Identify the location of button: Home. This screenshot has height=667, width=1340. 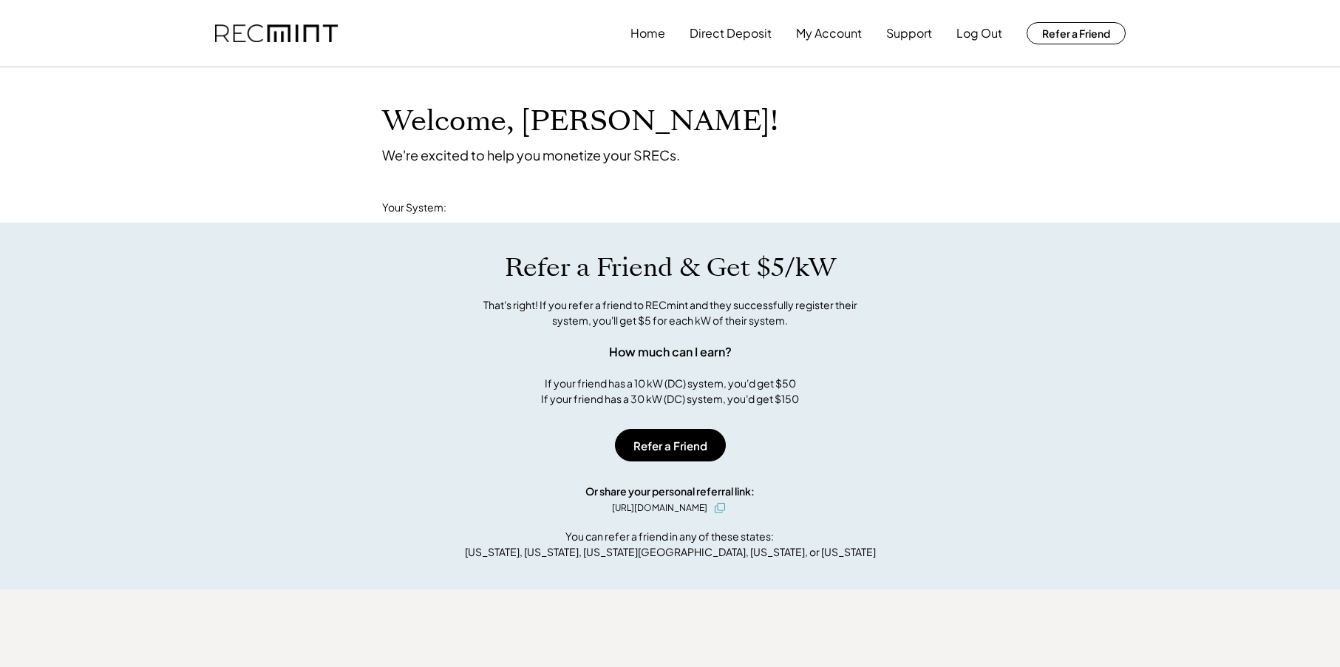
(647, 33).